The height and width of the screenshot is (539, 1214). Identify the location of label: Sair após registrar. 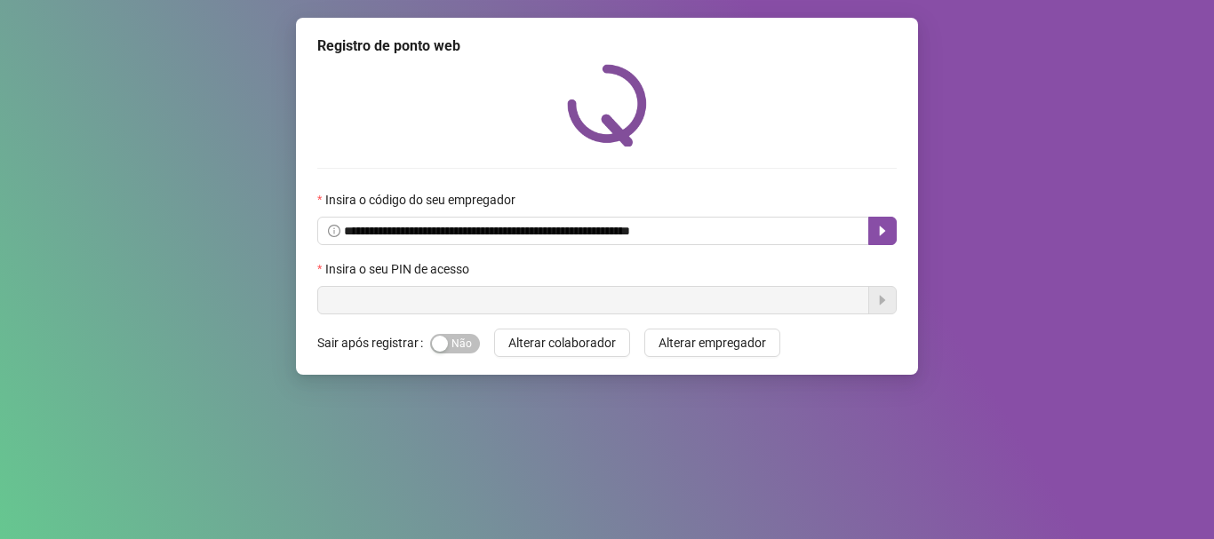
(373, 343).